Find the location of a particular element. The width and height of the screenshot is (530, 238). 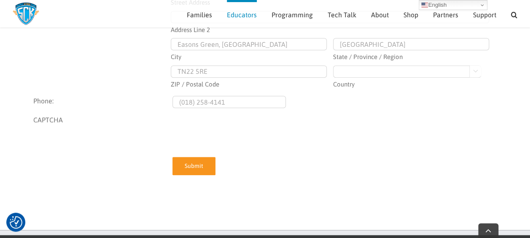

label: State / Province / Region is located at coordinates (411, 56).